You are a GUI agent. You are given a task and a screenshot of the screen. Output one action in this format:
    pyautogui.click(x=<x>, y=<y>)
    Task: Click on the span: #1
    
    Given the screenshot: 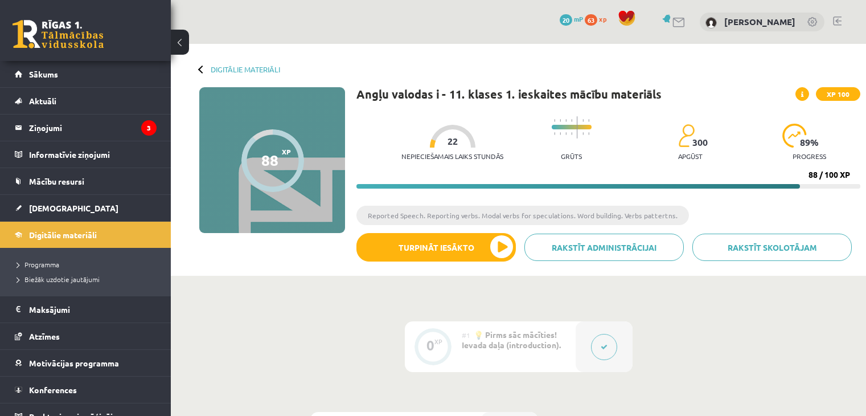 What is the action you would take?
    pyautogui.click(x=466, y=335)
    